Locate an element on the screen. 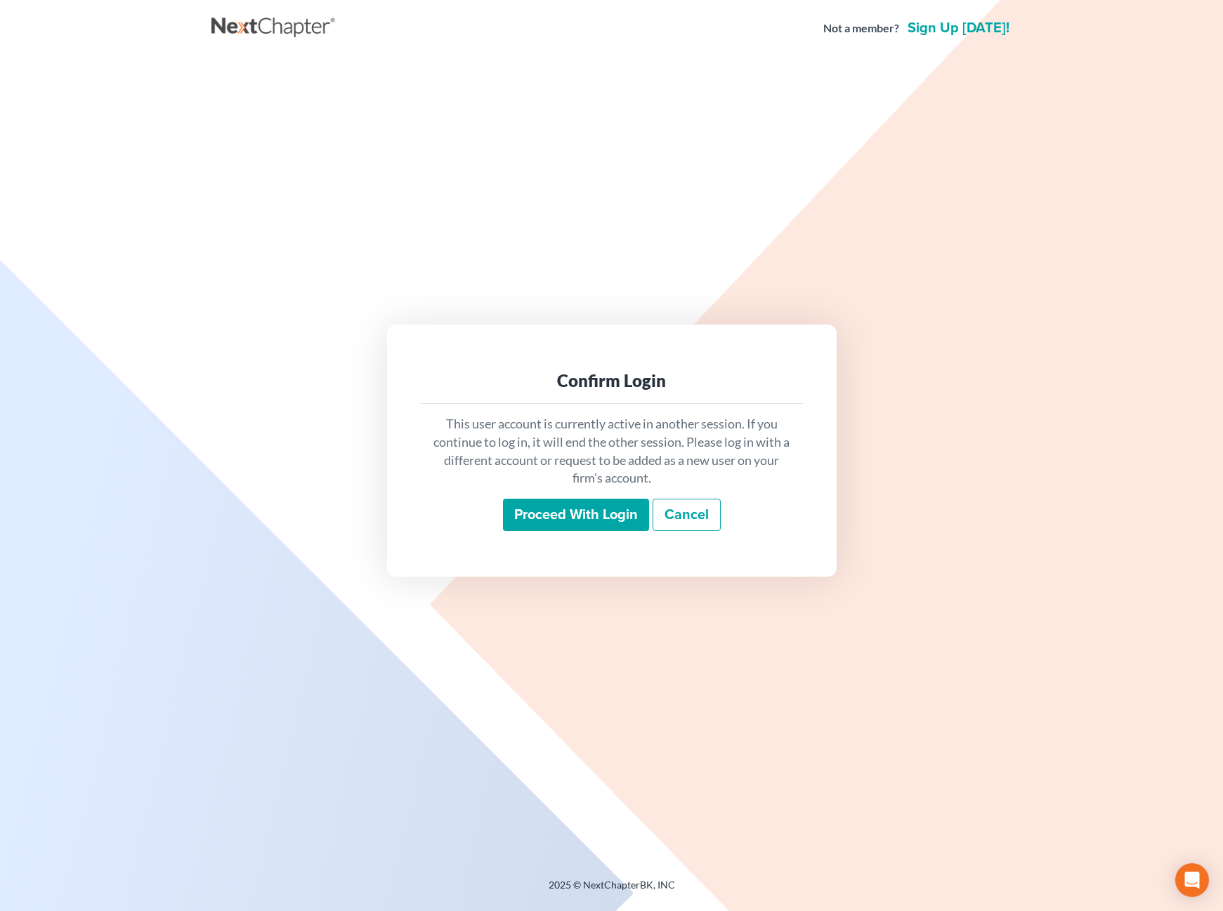 This screenshot has height=911, width=1223. div: Open Intercom Messenger is located at coordinates (1192, 880).